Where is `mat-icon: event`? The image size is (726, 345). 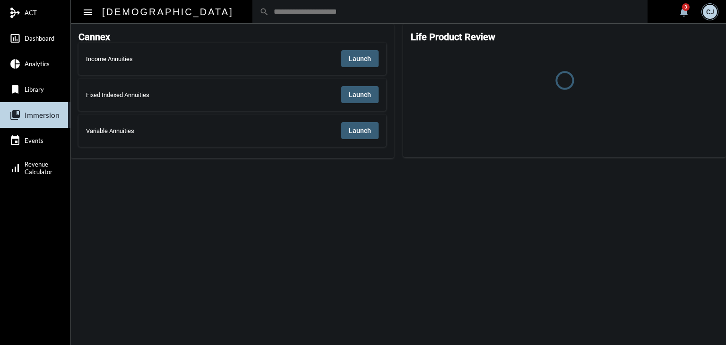 mat-icon: event is located at coordinates (15, 140).